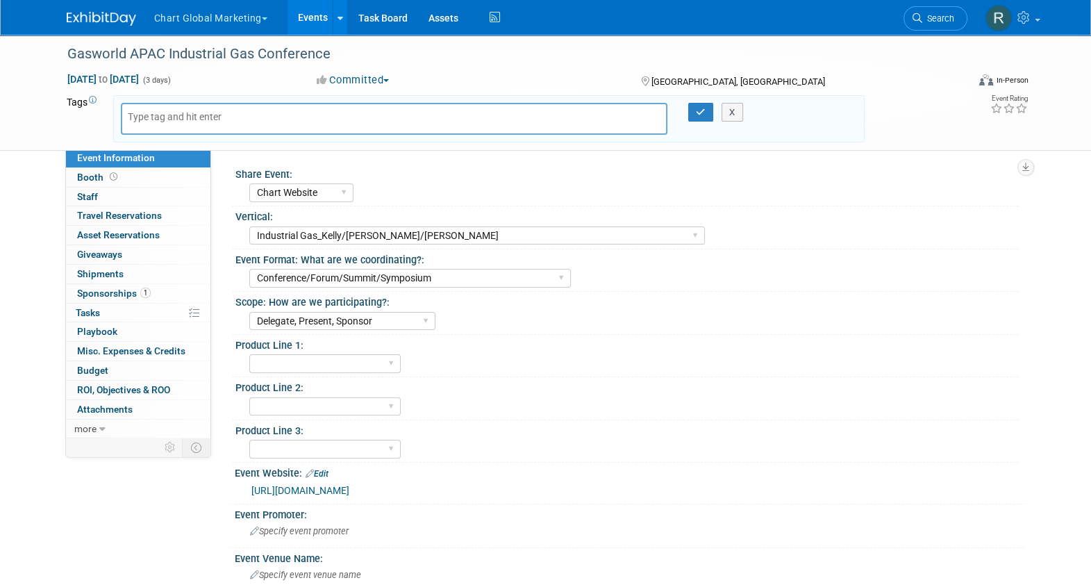 The image size is (1091, 585). What do you see at coordinates (138, 331) in the screenshot?
I see `a: Playbook` at bounding box center [138, 331].